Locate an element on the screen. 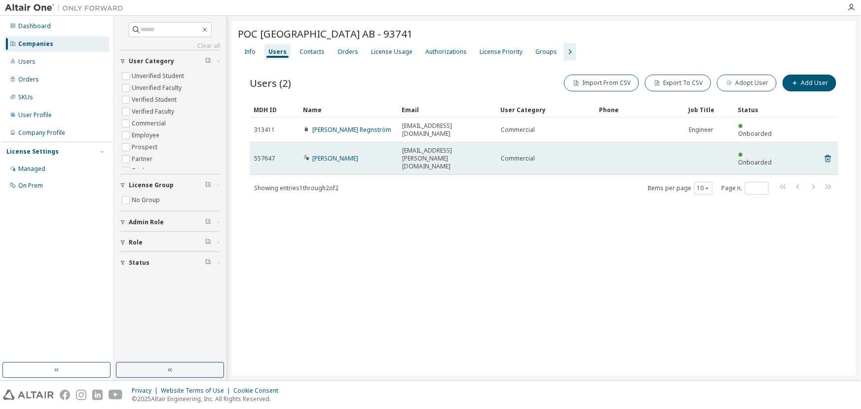 The width and height of the screenshot is (861, 409). label: Unverified Faculty is located at coordinates (157, 88).